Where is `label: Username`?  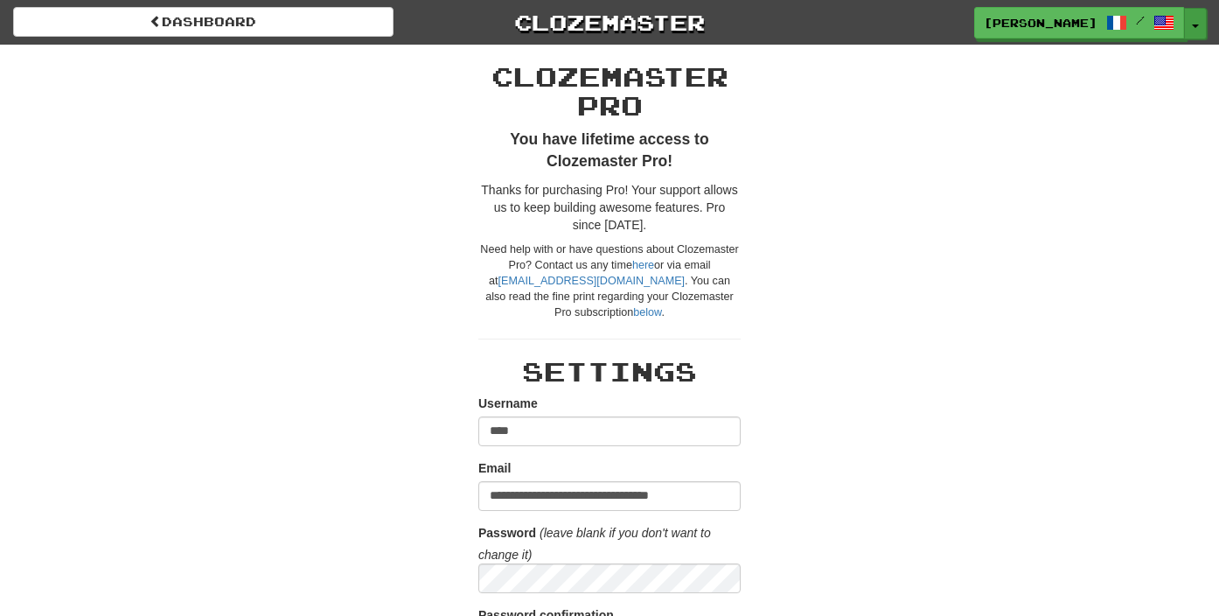
label: Username is located at coordinates (508, 403).